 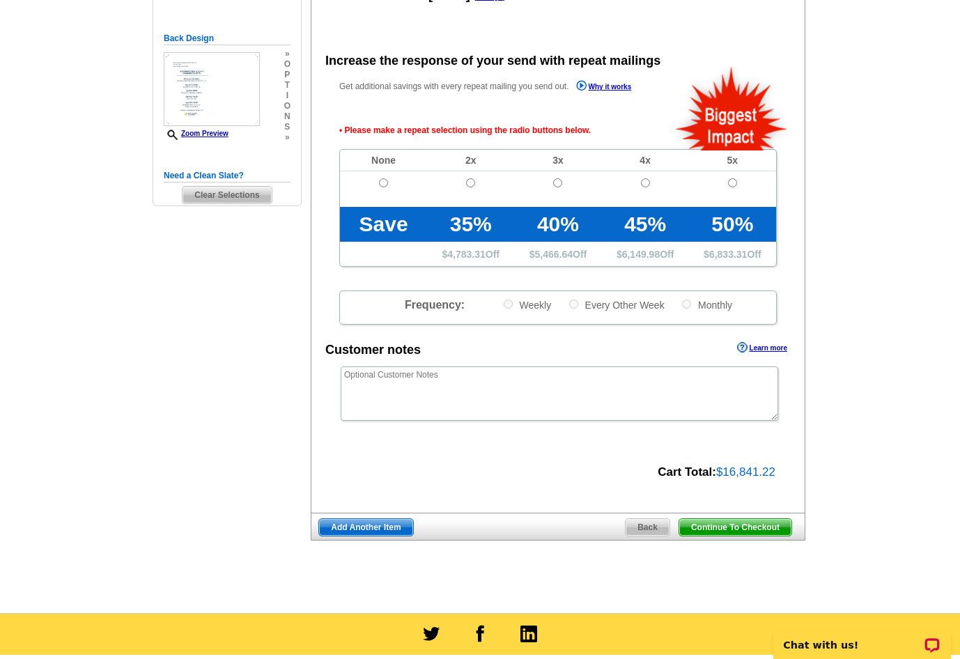 What do you see at coordinates (366, 527) in the screenshot?
I see `span: Add Another Item` at bounding box center [366, 527].